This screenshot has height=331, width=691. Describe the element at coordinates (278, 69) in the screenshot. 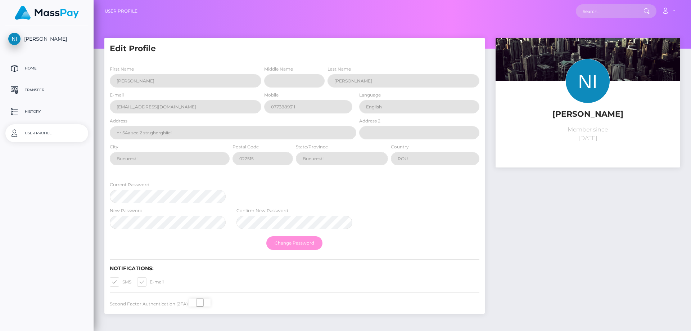

I see `label: Middle Name` at that location.